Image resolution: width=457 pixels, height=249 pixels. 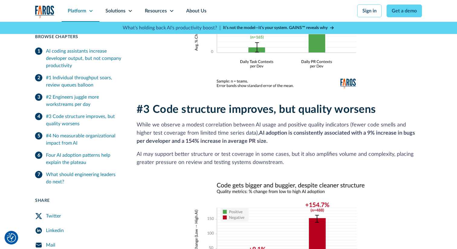 I want to click on strong: It’s not the model—it’s your system. GAINS™ reveals why, so click(x=275, y=28).